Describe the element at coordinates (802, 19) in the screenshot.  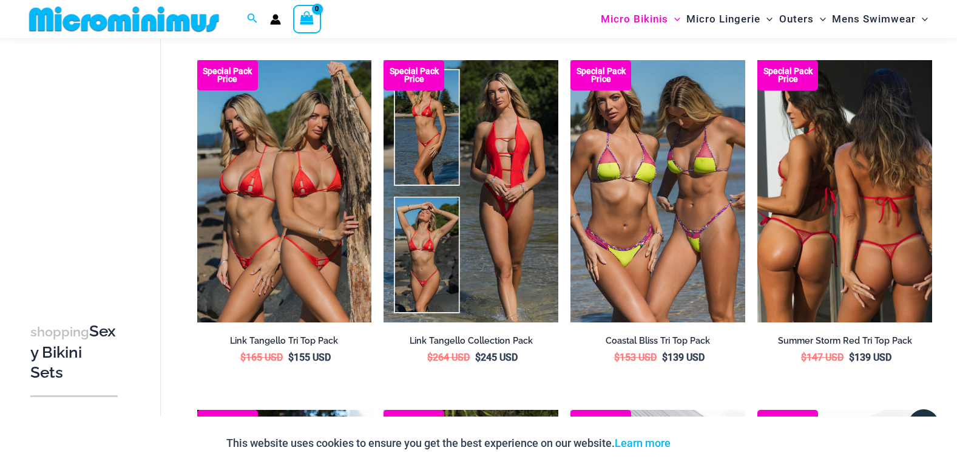
I see `a: OutersMenu ToggleMenu Toggle` at that location.